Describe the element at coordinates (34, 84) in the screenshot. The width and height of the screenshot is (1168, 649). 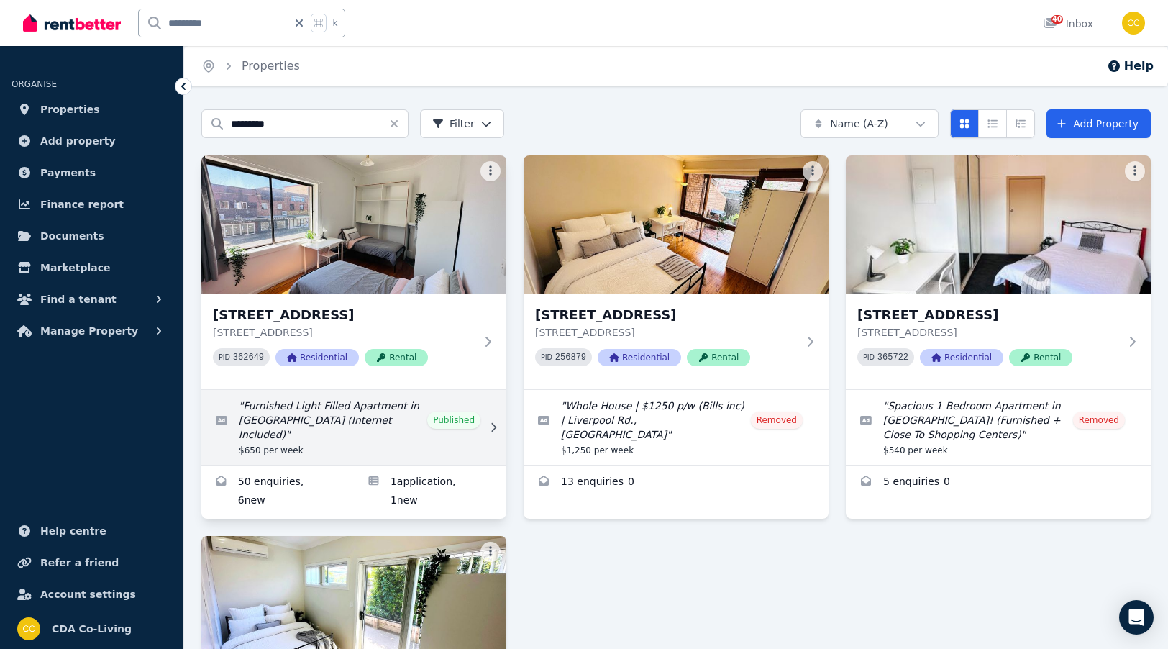
I see `span: ORGANISE` at that location.